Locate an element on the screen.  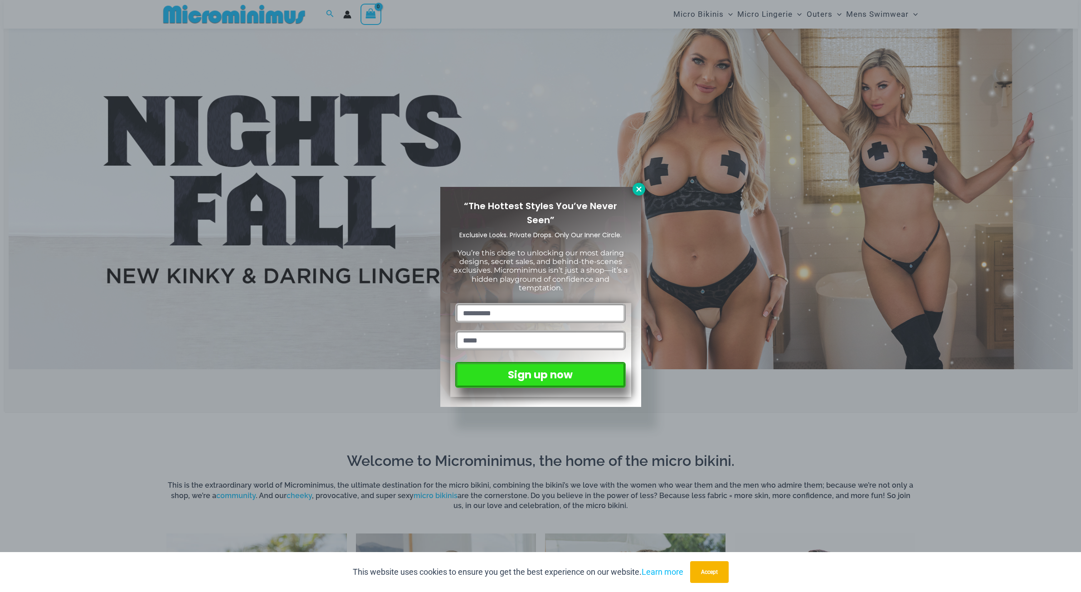
button: Close is located at coordinates (639, 189).